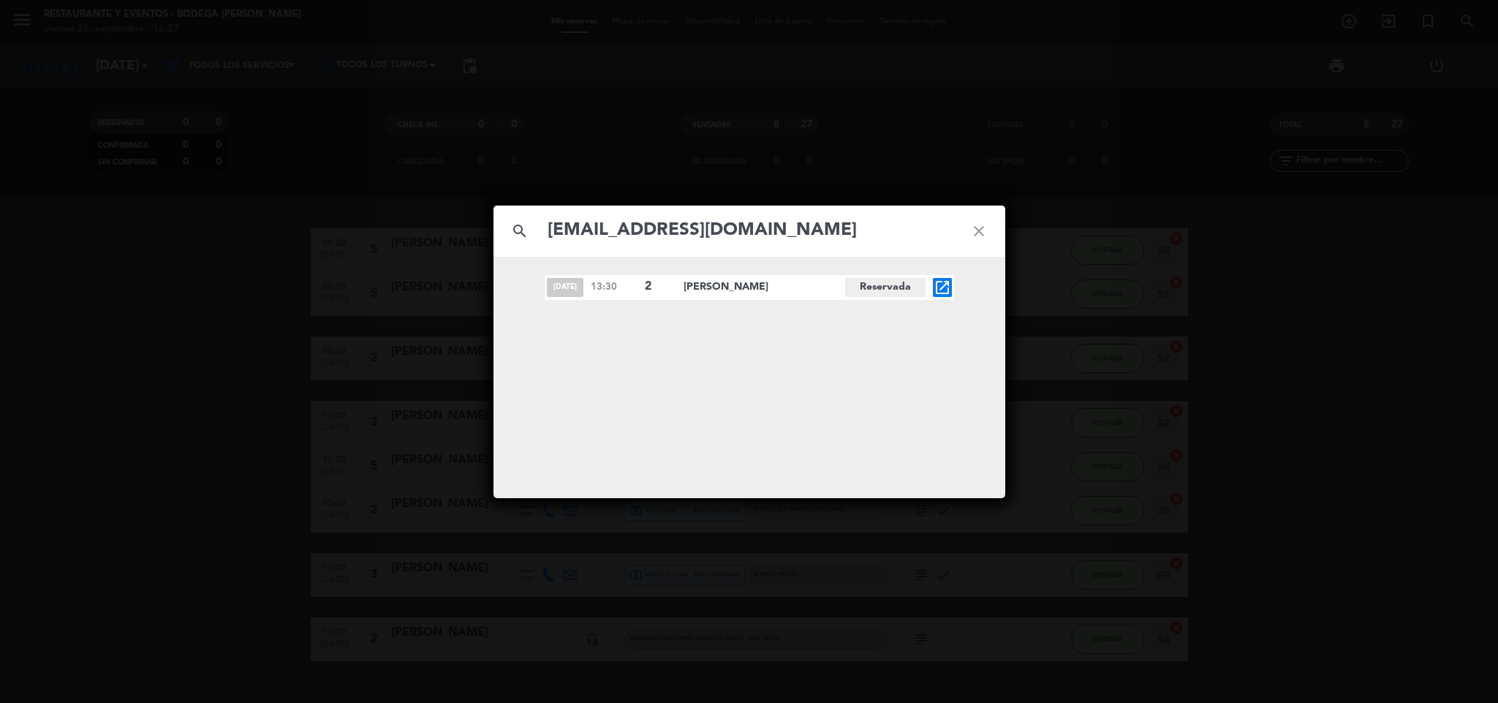 The image size is (1498, 703). What do you see at coordinates (943, 287) in the screenshot?
I see `i: open_in_new` at bounding box center [943, 287].